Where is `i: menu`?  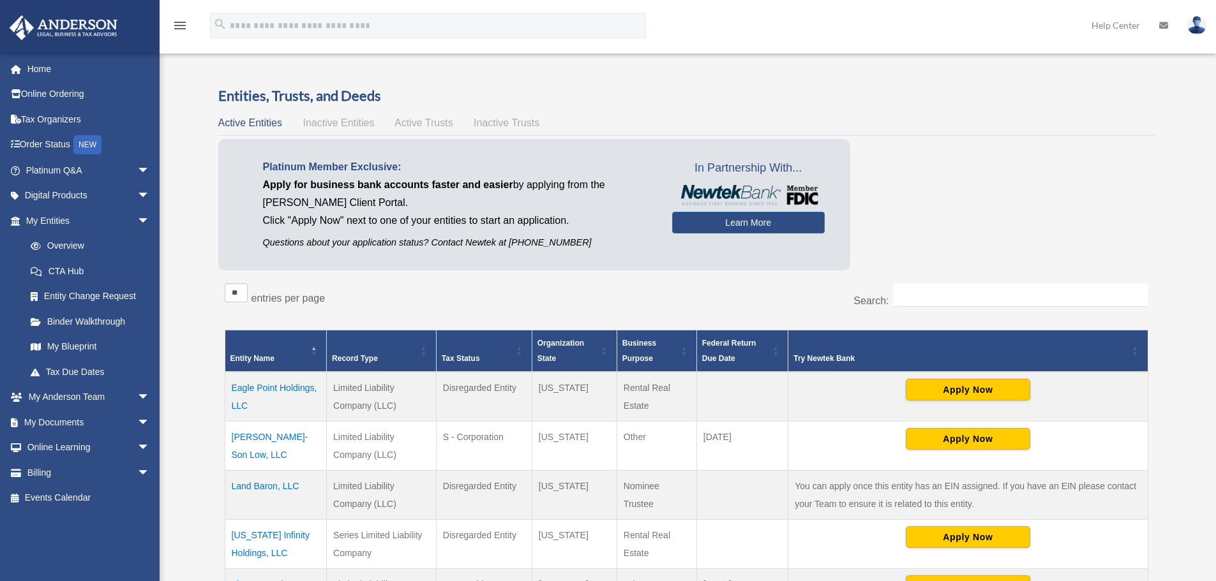 i: menu is located at coordinates (180, 26).